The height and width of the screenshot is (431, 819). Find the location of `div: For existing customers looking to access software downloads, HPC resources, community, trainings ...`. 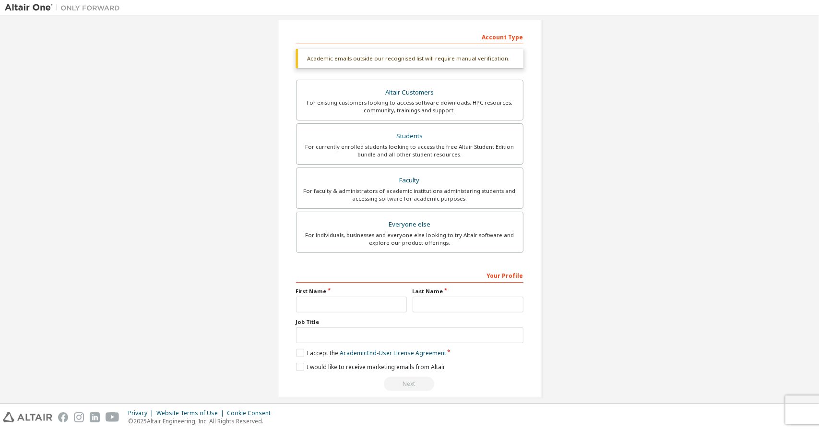

div: For existing customers looking to access software downloads, HPC resources, community, trainings ... is located at coordinates (410, 107).